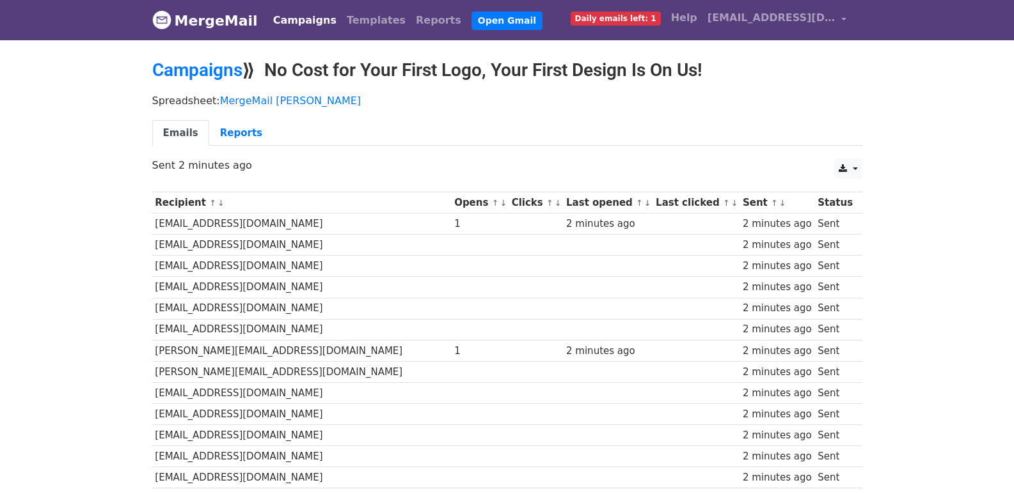 This screenshot has height=494, width=1014. I want to click on a: MergeMail, so click(205, 20).